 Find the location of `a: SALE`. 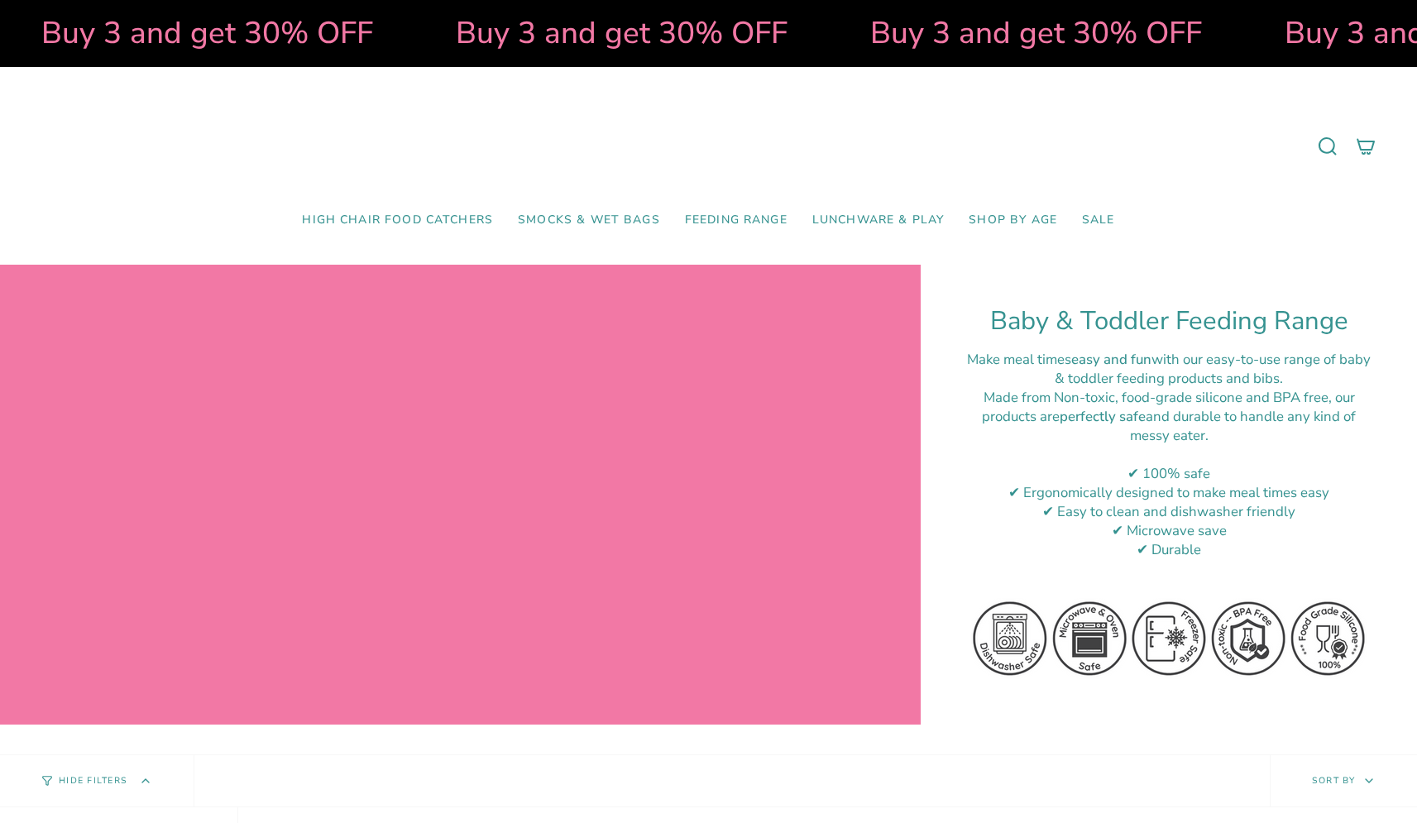

a: SALE is located at coordinates (1098, 220).